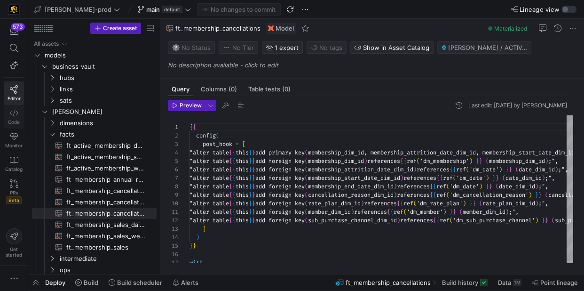 This screenshot has width=584, height=291. I want to click on span: Build scheduler, so click(140, 282).